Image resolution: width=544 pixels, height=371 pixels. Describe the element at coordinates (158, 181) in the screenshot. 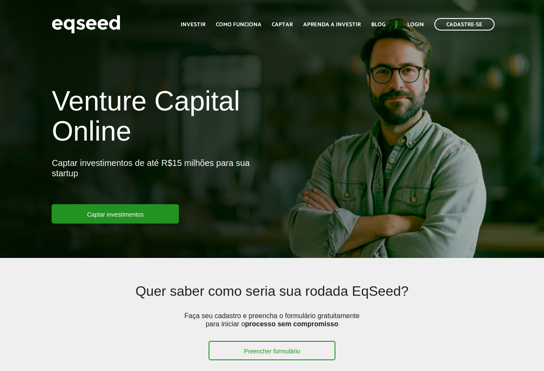

I see `p: Captar investimentos de até R$15 milhões para sua startup` at that location.